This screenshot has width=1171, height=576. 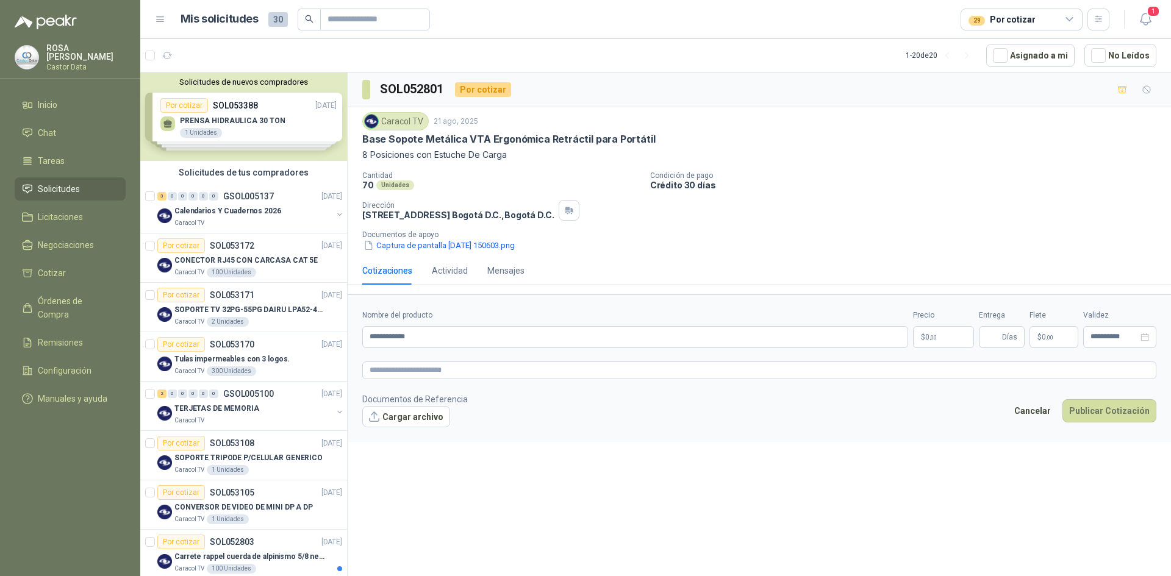 I want to click on p: CONVERSOR DE VIDEO DE MINI DP A DP, so click(x=243, y=508).